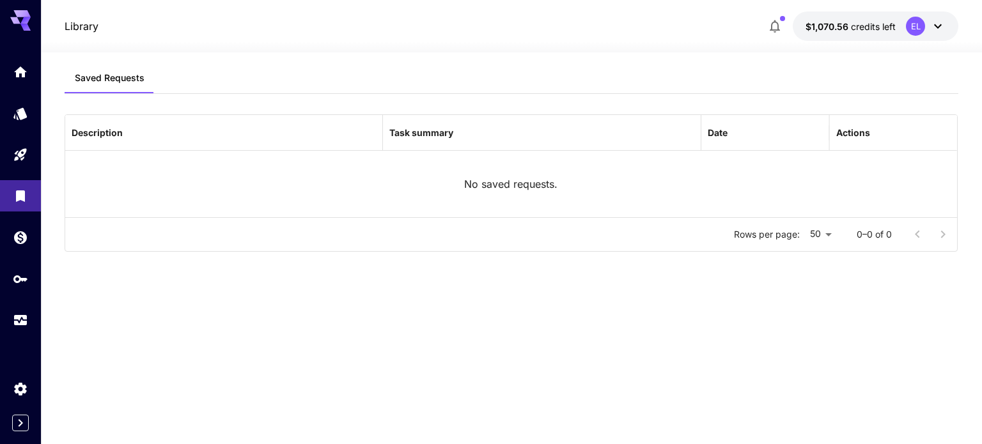  I want to click on div: Wallet, so click(20, 237).